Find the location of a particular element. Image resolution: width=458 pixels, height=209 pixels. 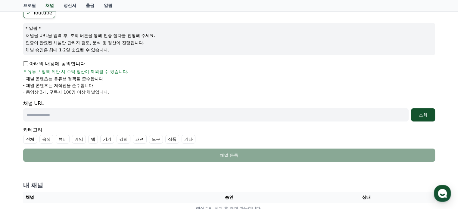

label: 앱 is located at coordinates (93, 139).